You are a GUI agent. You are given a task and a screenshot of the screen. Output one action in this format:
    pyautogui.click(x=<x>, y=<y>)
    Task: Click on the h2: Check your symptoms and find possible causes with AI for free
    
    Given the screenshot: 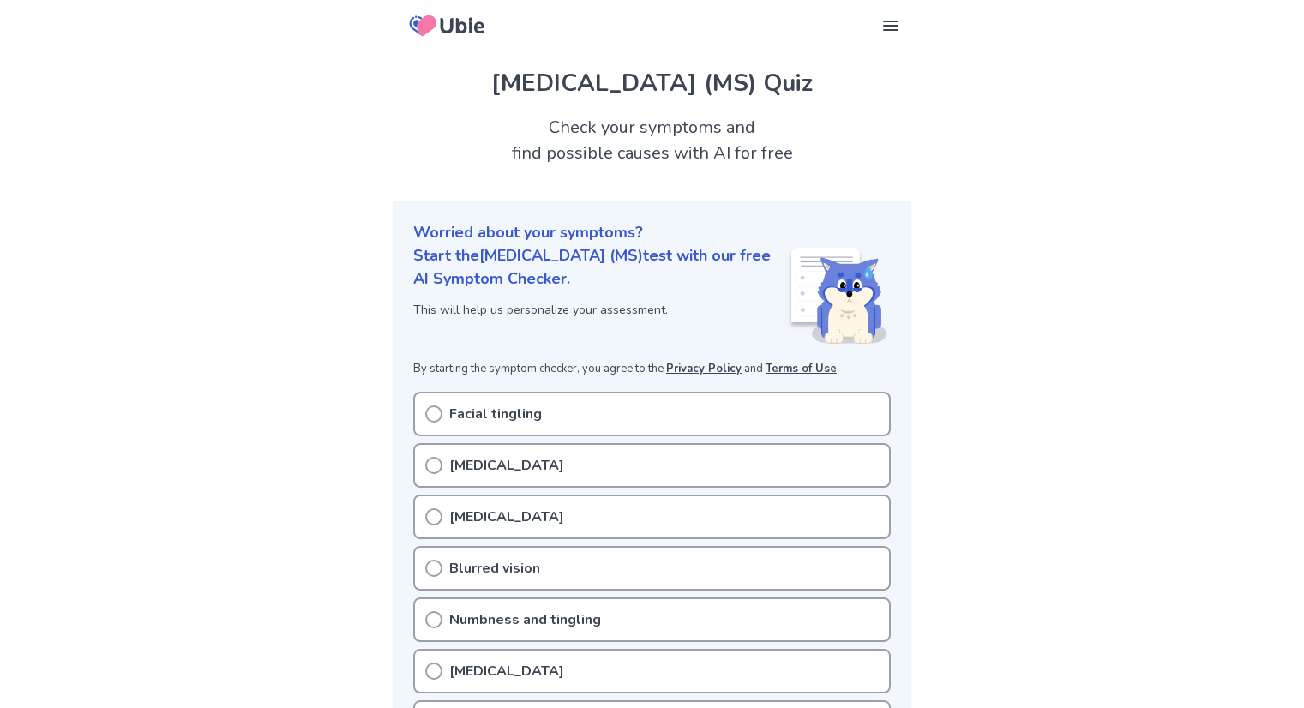 What is the action you would take?
    pyautogui.click(x=651, y=141)
    